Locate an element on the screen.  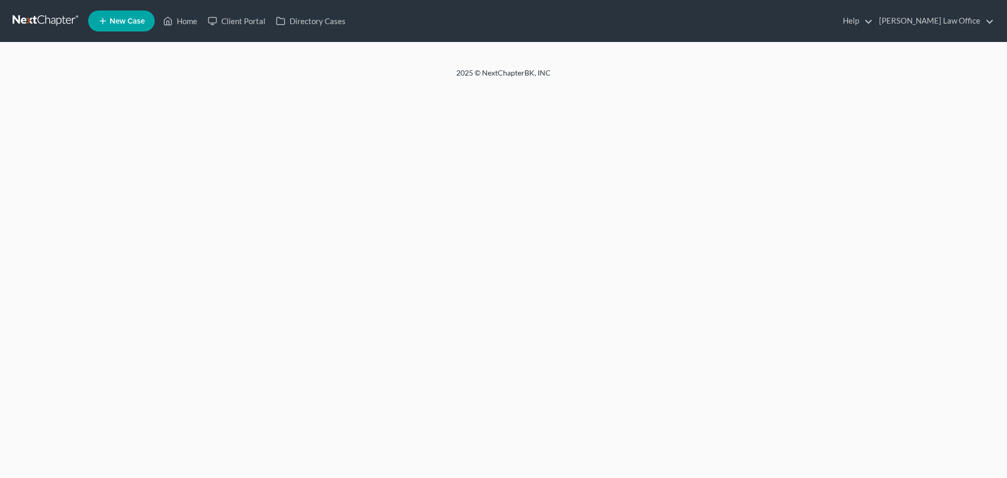
a: Home is located at coordinates (180, 21).